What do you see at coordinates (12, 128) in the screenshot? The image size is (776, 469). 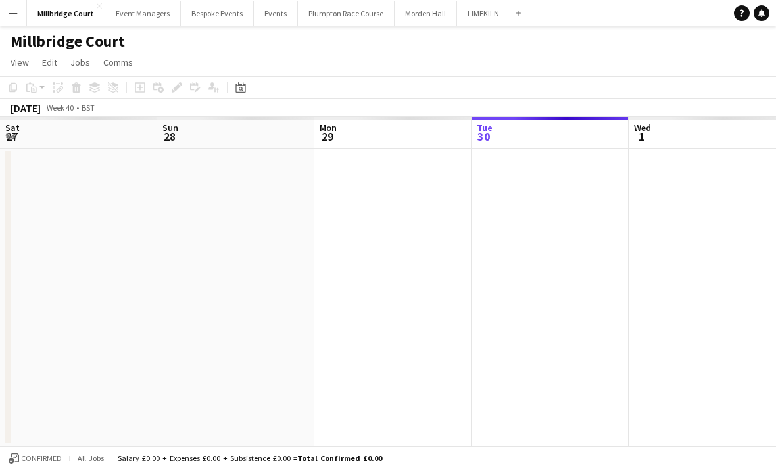 I see `span: Sat` at bounding box center [12, 128].